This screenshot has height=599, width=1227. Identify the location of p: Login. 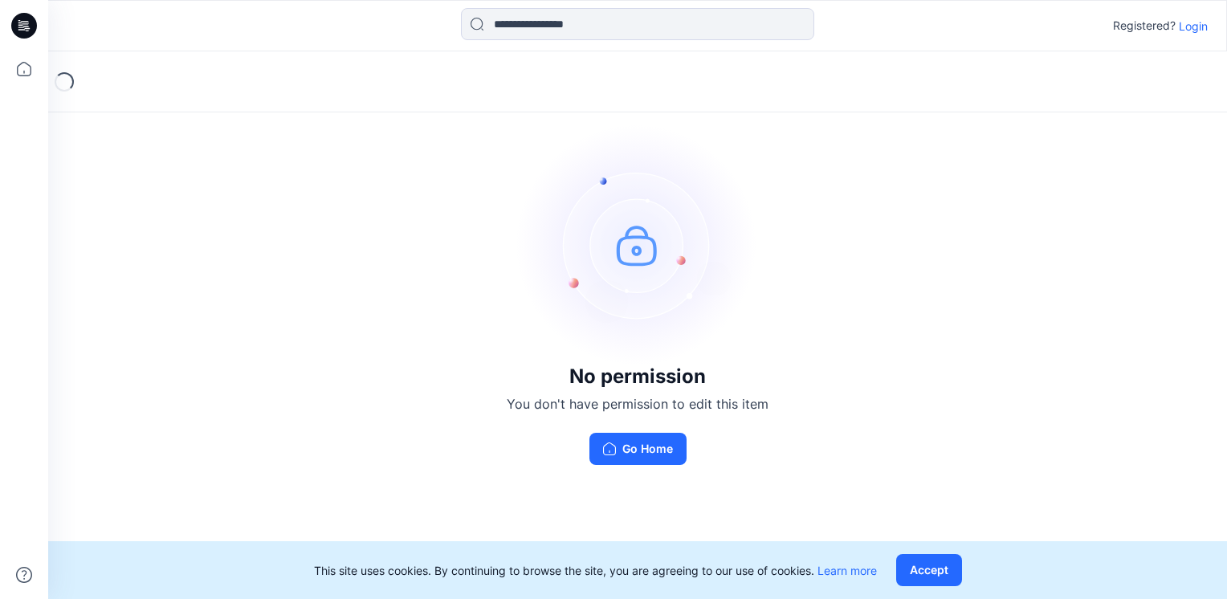
(1193, 26).